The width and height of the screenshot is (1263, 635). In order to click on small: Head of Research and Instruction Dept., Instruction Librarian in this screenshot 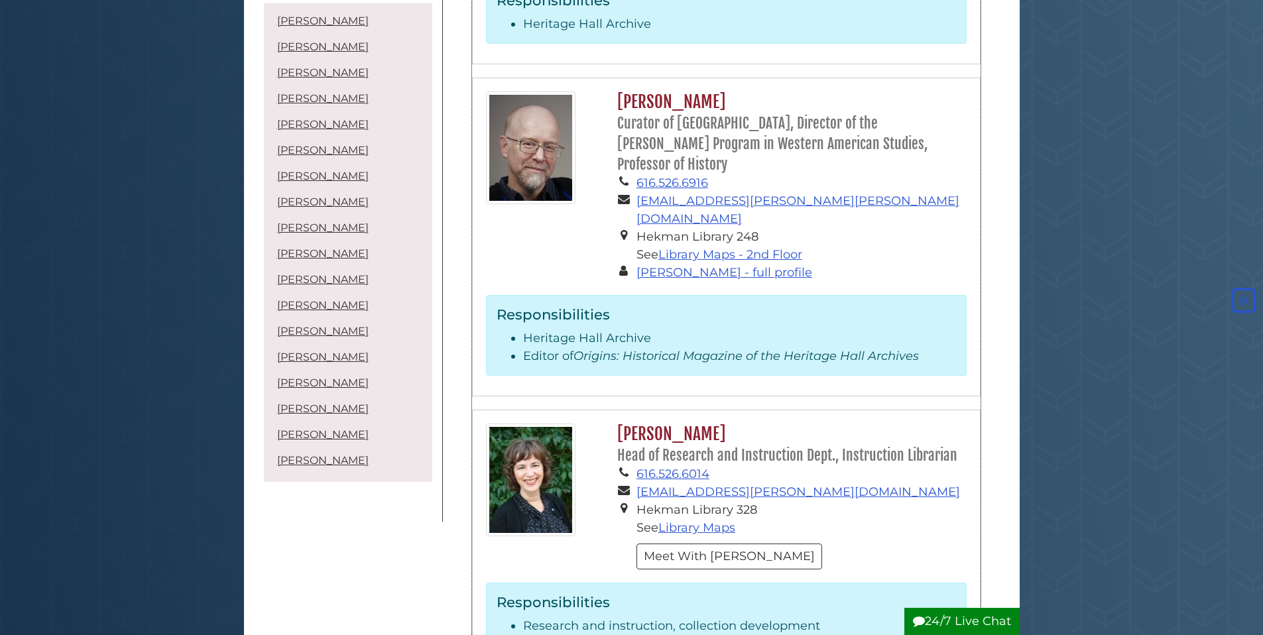, I will do `click(787, 456)`.